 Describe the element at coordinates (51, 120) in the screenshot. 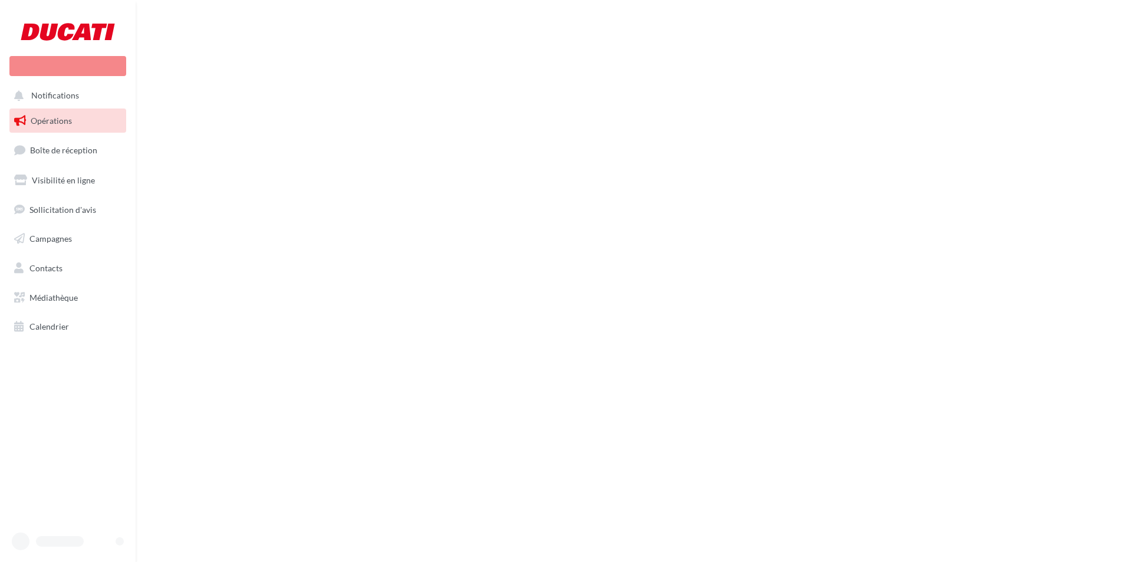

I see `span: Opérations` at that location.